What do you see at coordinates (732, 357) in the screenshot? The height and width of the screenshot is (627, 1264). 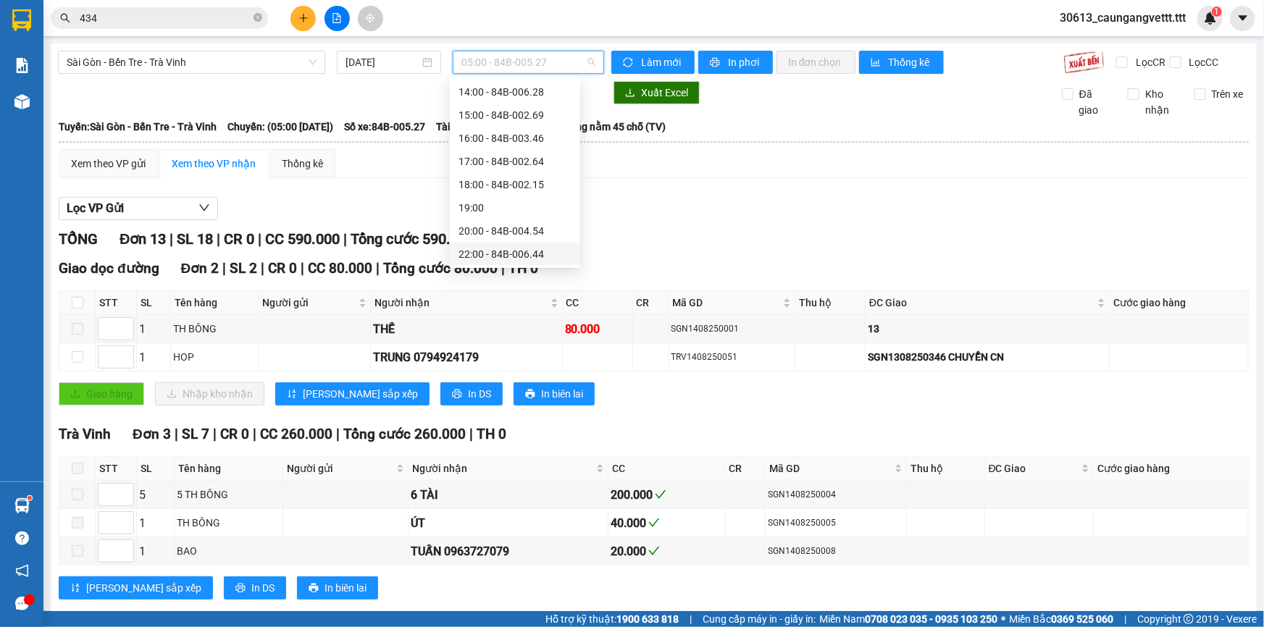 I see `td: TRV1408250051` at bounding box center [732, 357].